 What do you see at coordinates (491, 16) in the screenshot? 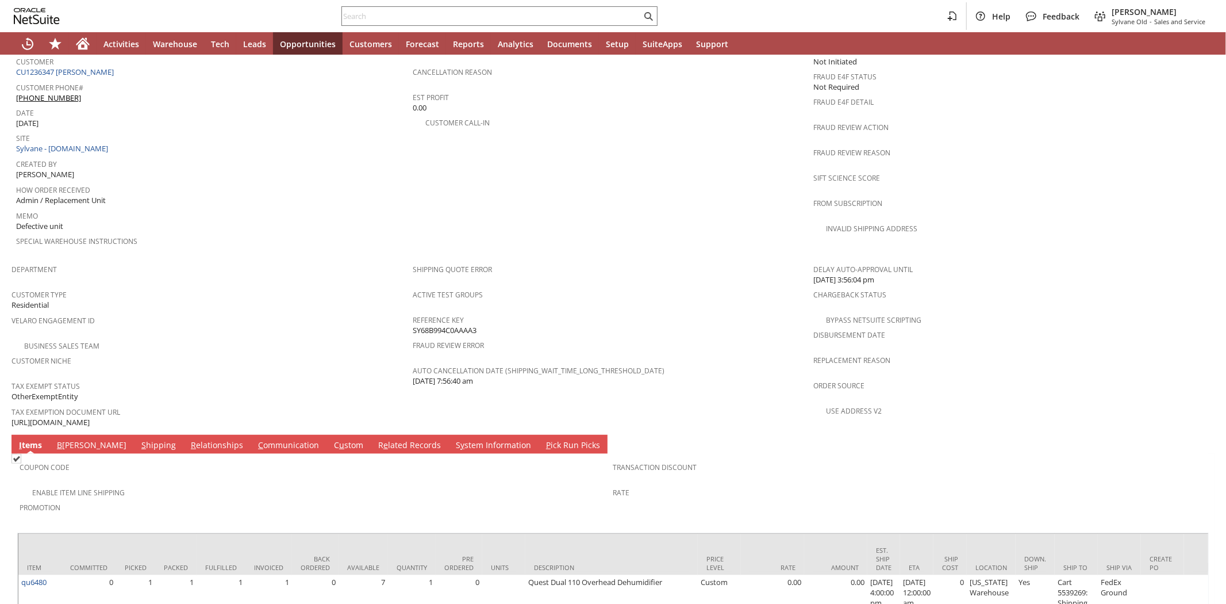
I see `input: Search` at bounding box center [491, 16].